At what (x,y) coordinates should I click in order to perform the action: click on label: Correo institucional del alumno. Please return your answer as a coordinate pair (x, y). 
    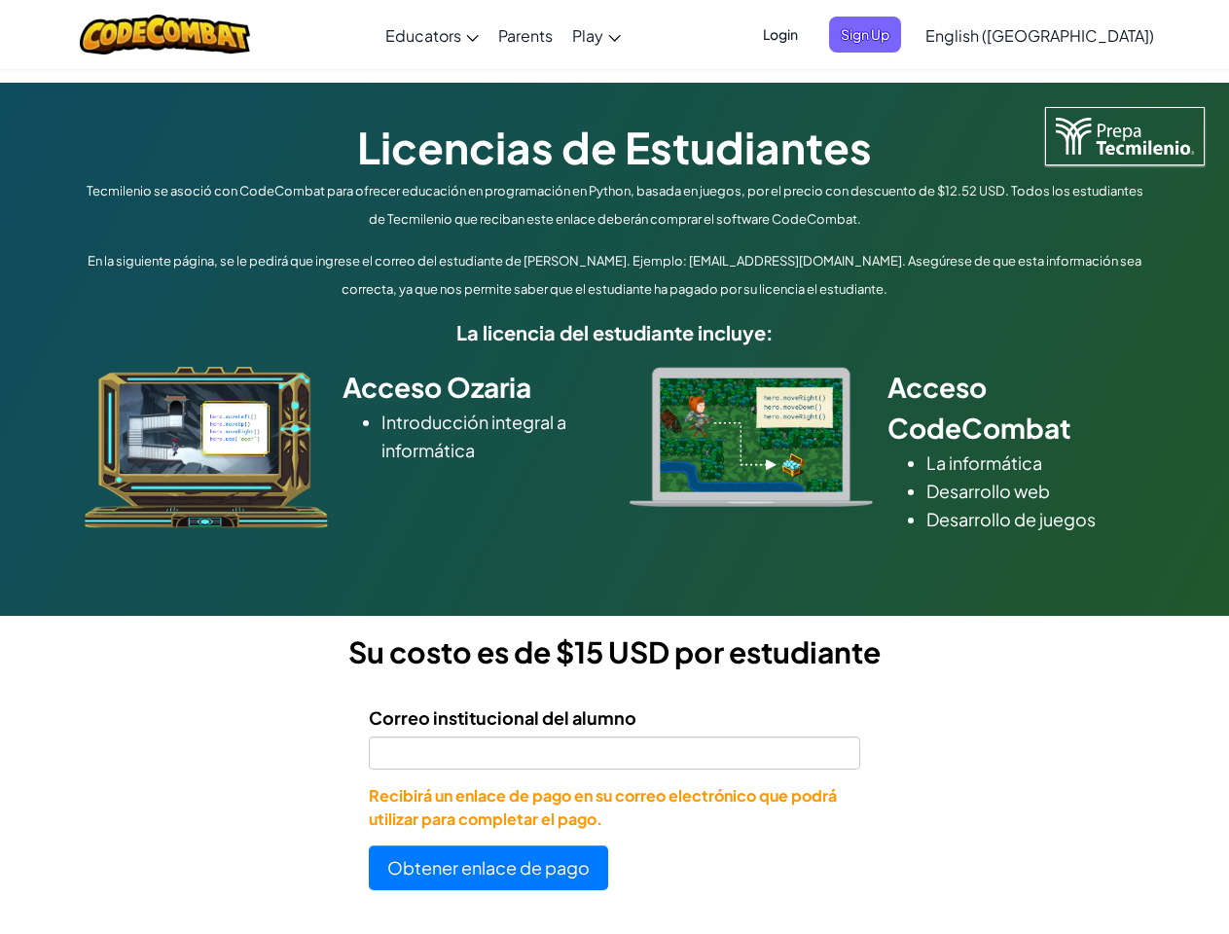
    Looking at the image, I should click on (502, 717).